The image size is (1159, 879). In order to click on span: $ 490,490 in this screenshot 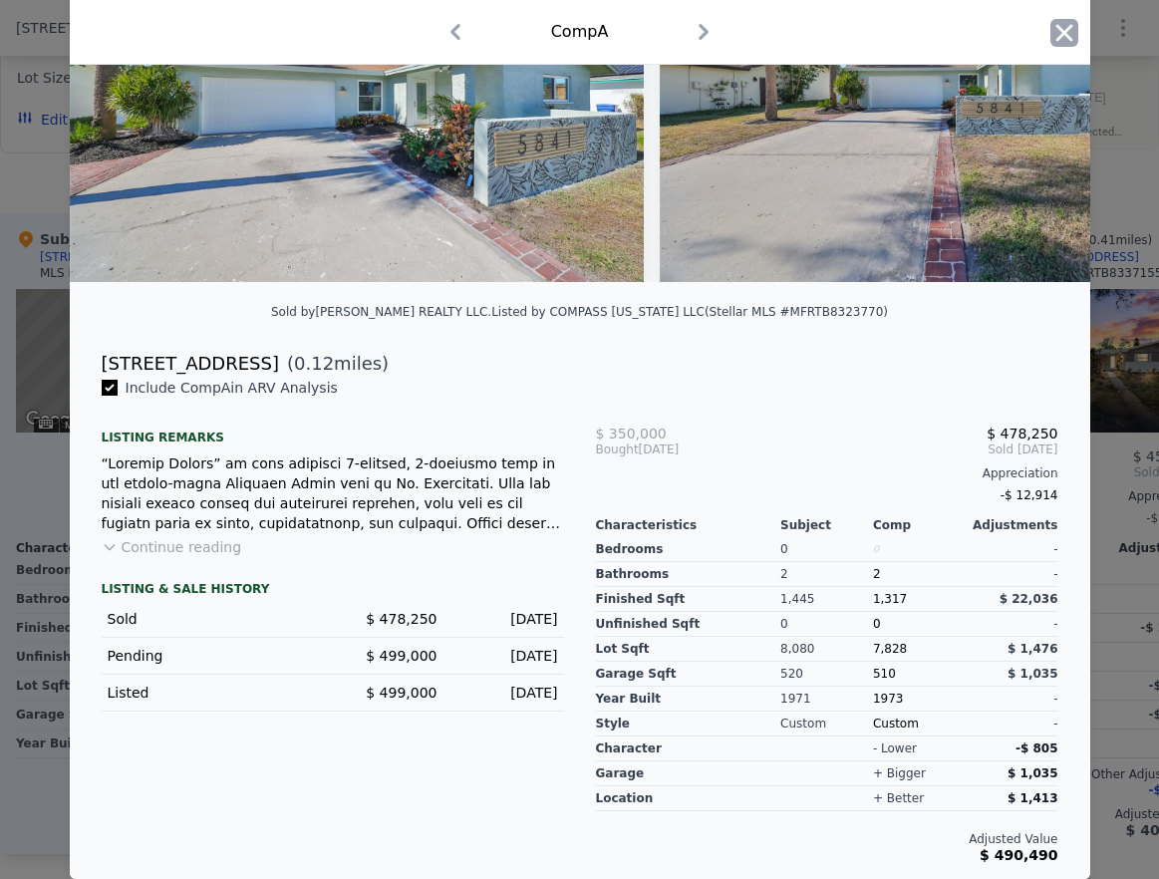, I will do `click(1018, 855)`.